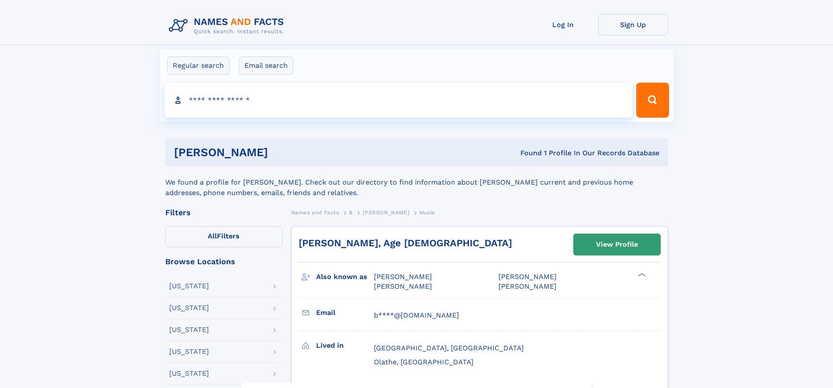 Image resolution: width=833 pixels, height=388 pixels. I want to click on div: Found 1 Profile In Our Records Database, so click(527, 153).